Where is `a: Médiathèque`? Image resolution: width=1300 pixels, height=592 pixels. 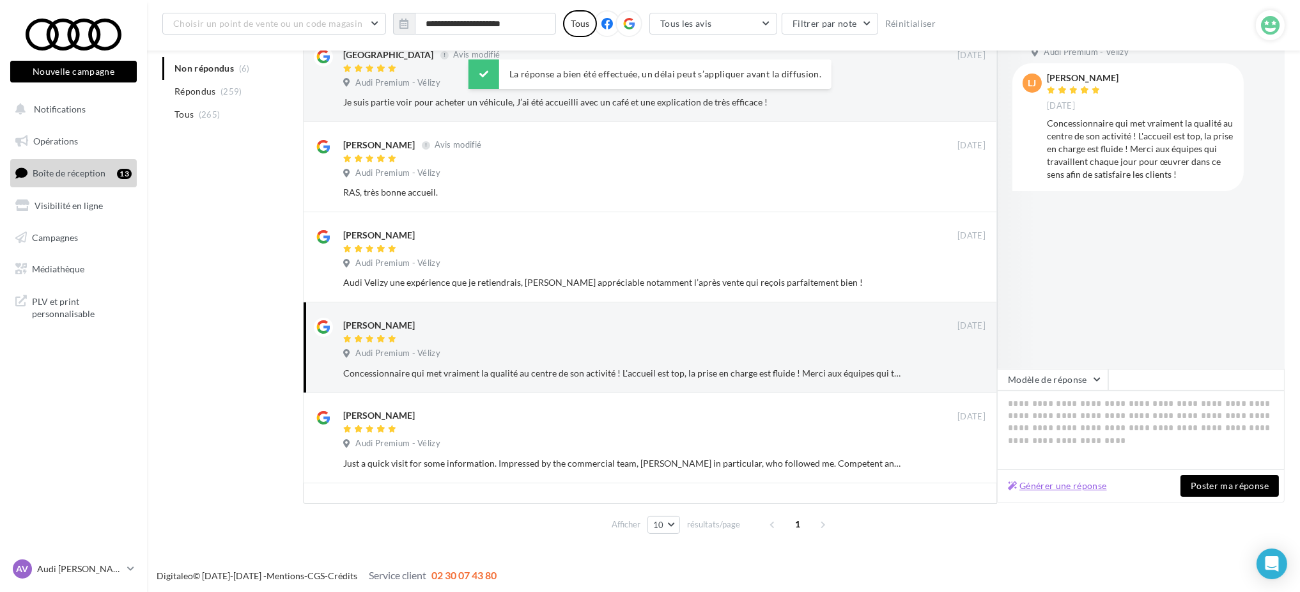 a: Médiathèque is located at coordinates (74, 269).